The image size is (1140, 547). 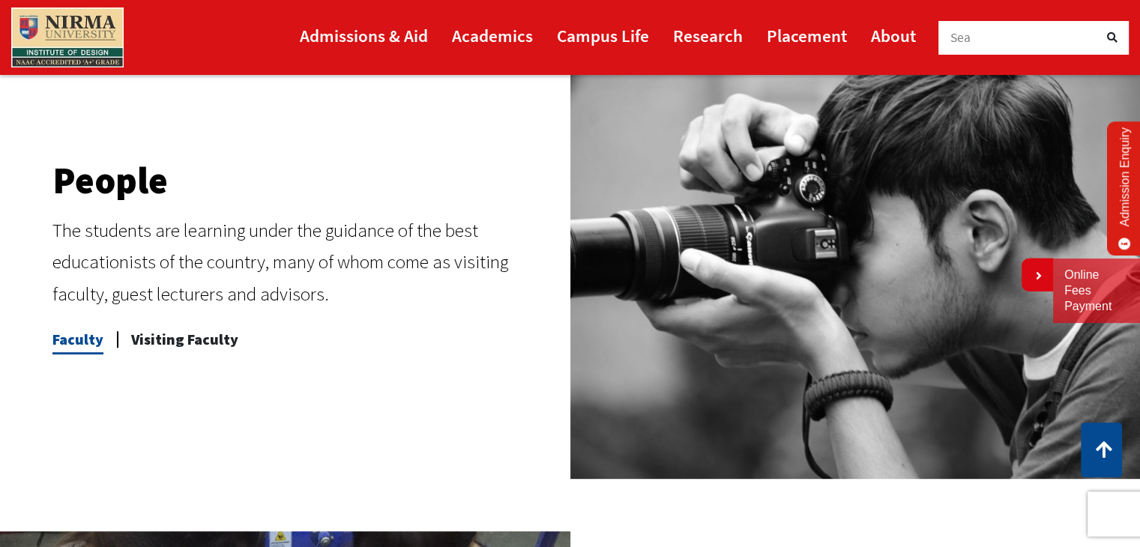 What do you see at coordinates (363, 35) in the screenshot?
I see `a: Admissions & Aid` at bounding box center [363, 35].